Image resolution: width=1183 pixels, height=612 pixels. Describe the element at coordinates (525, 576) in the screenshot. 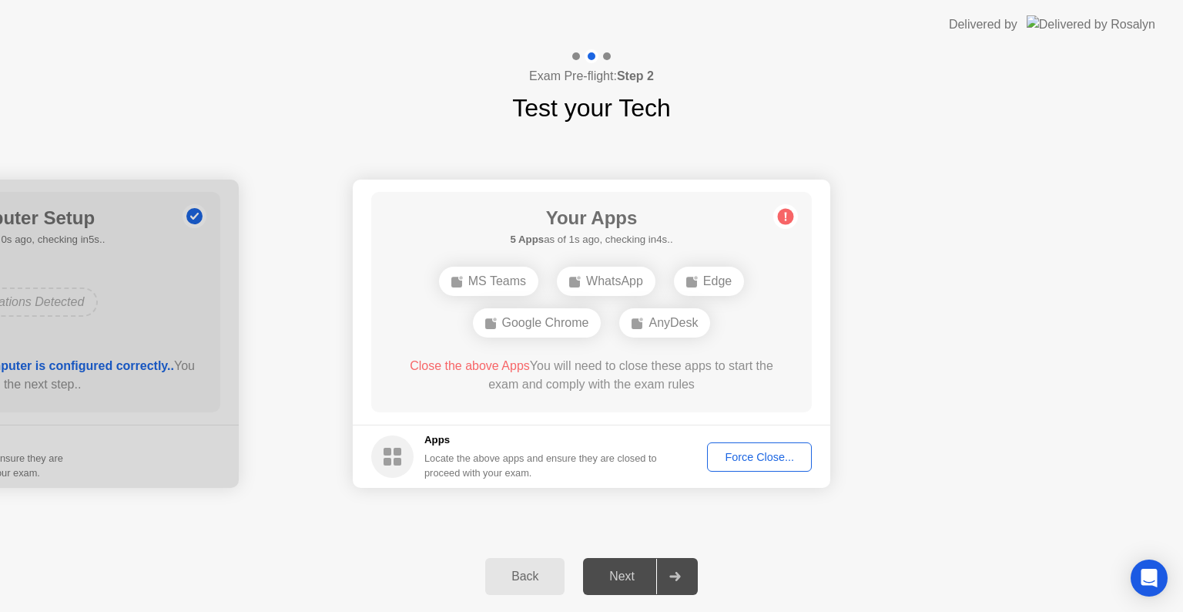

I see `div: Back` at that location.